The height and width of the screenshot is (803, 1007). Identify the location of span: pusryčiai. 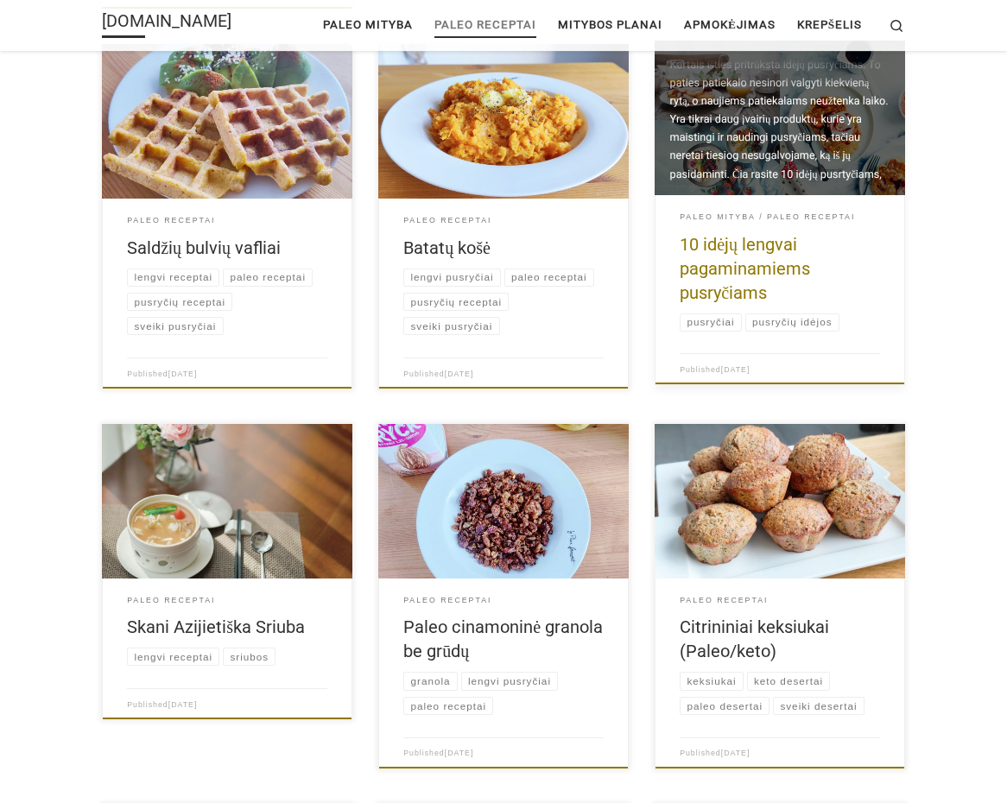
(710, 321).